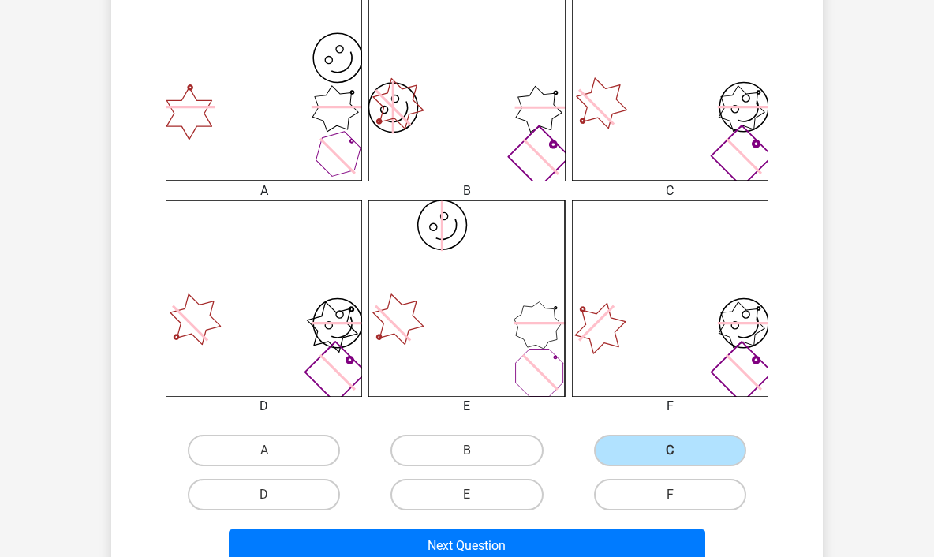  What do you see at coordinates (466, 494) in the screenshot?
I see `label: E` at bounding box center [466, 494].